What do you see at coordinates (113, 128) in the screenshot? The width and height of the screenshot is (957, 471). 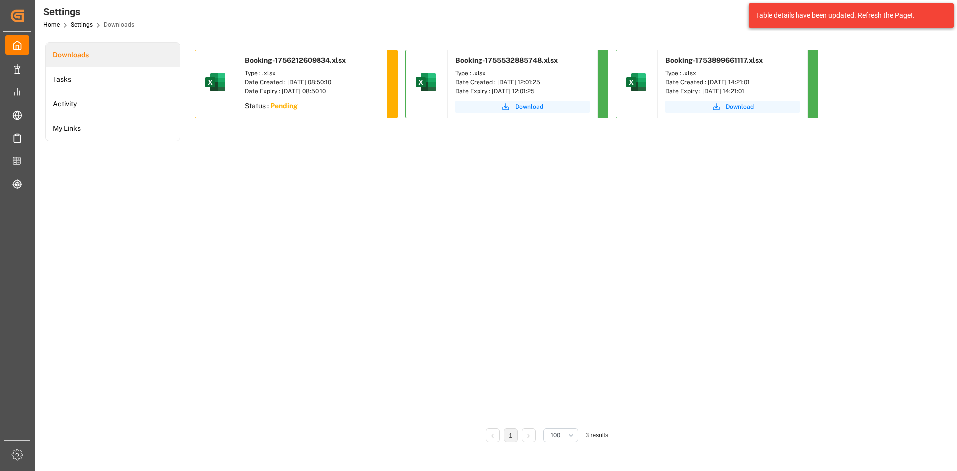 I see `li: My Links` at bounding box center [113, 128].